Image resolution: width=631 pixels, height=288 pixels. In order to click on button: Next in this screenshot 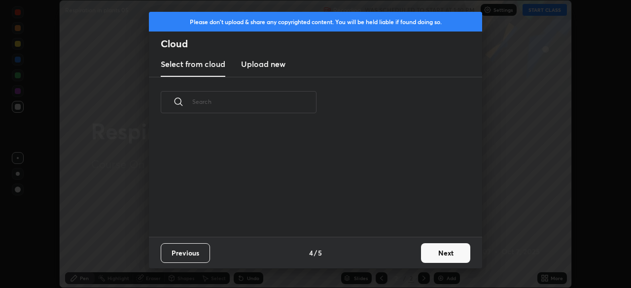, I will do `click(445, 253)`.